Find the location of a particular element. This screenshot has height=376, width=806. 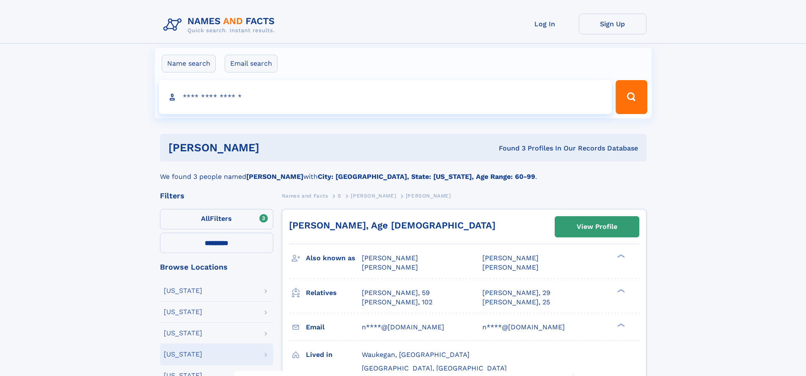

div: Filters is located at coordinates (217, 196).